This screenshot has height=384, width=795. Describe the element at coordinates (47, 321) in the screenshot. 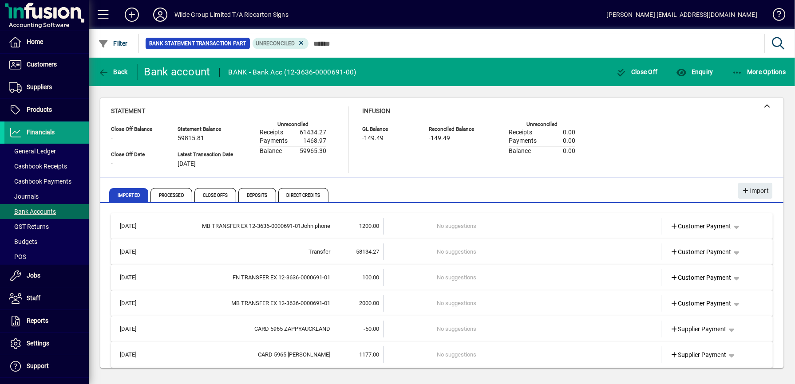

I see `a: Reports` at that location.